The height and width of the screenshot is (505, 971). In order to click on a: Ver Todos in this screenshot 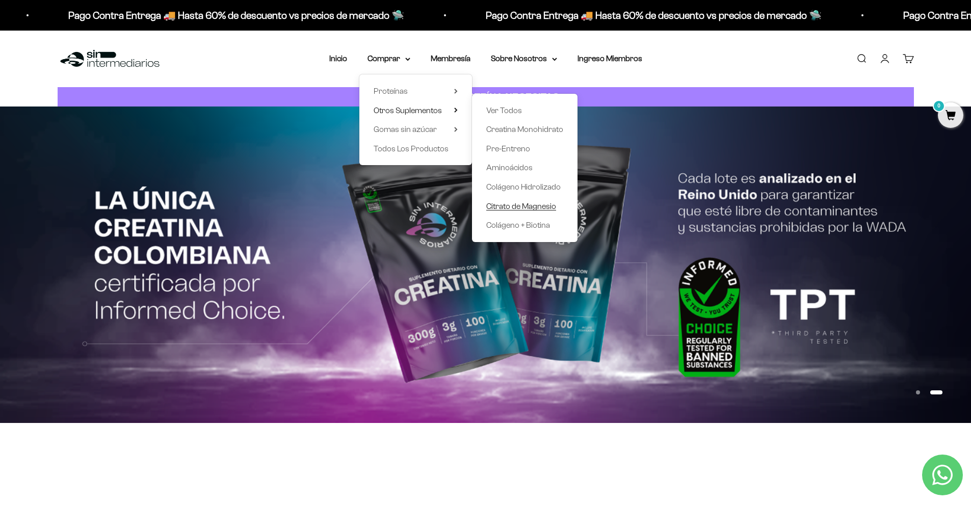, I will do `click(524, 111)`.